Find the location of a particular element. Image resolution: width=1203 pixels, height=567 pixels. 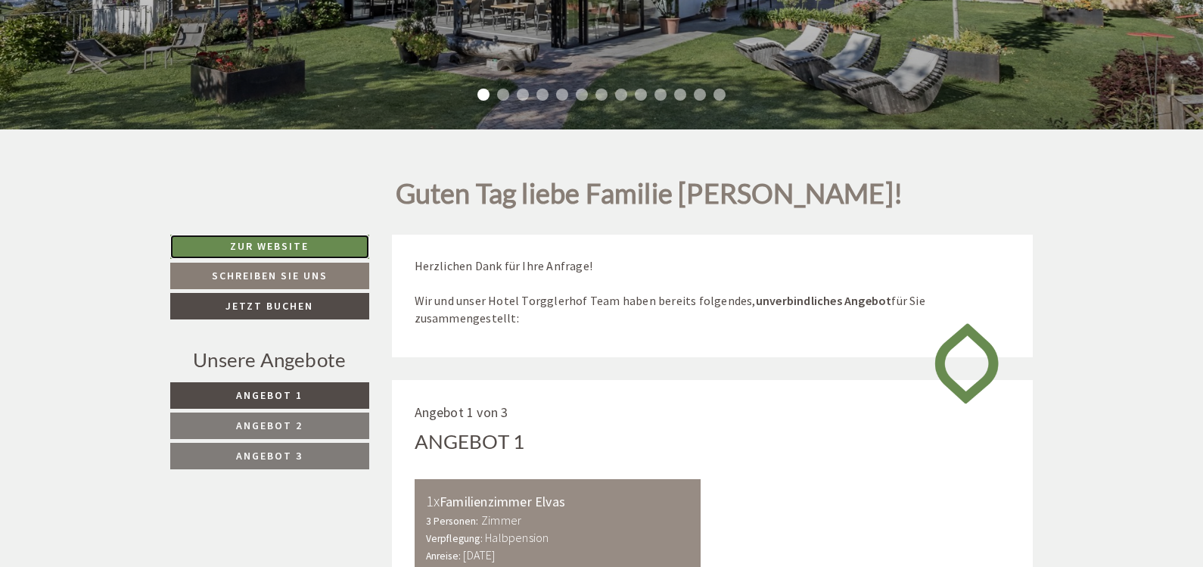

b: Zimmer is located at coordinates (501, 520).